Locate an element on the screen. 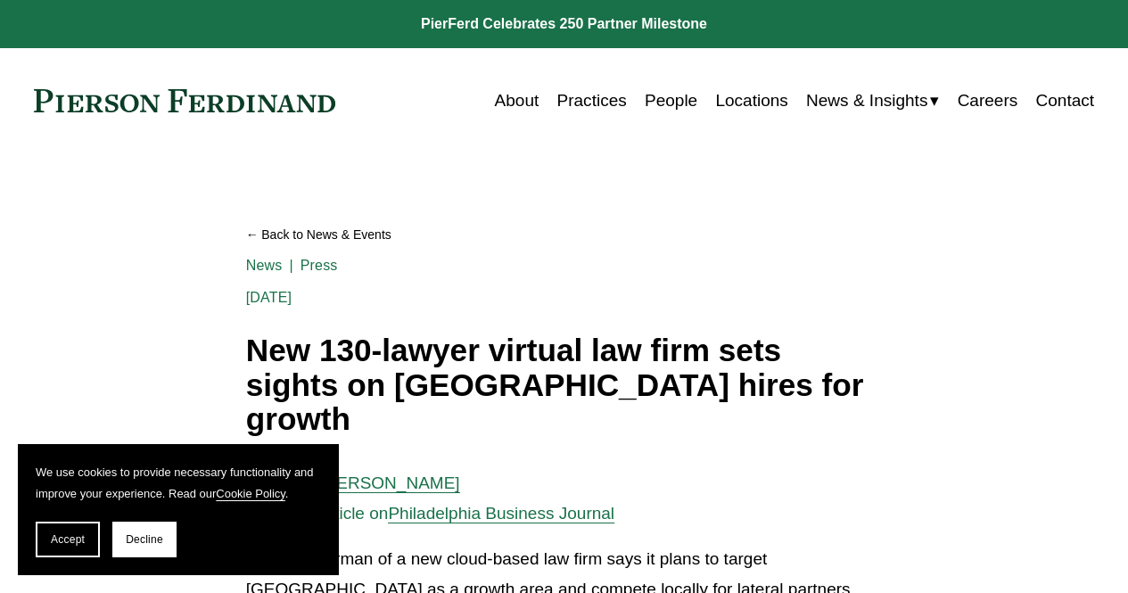 This screenshot has height=593, width=1128. section: Cookie banner is located at coordinates (178, 509).